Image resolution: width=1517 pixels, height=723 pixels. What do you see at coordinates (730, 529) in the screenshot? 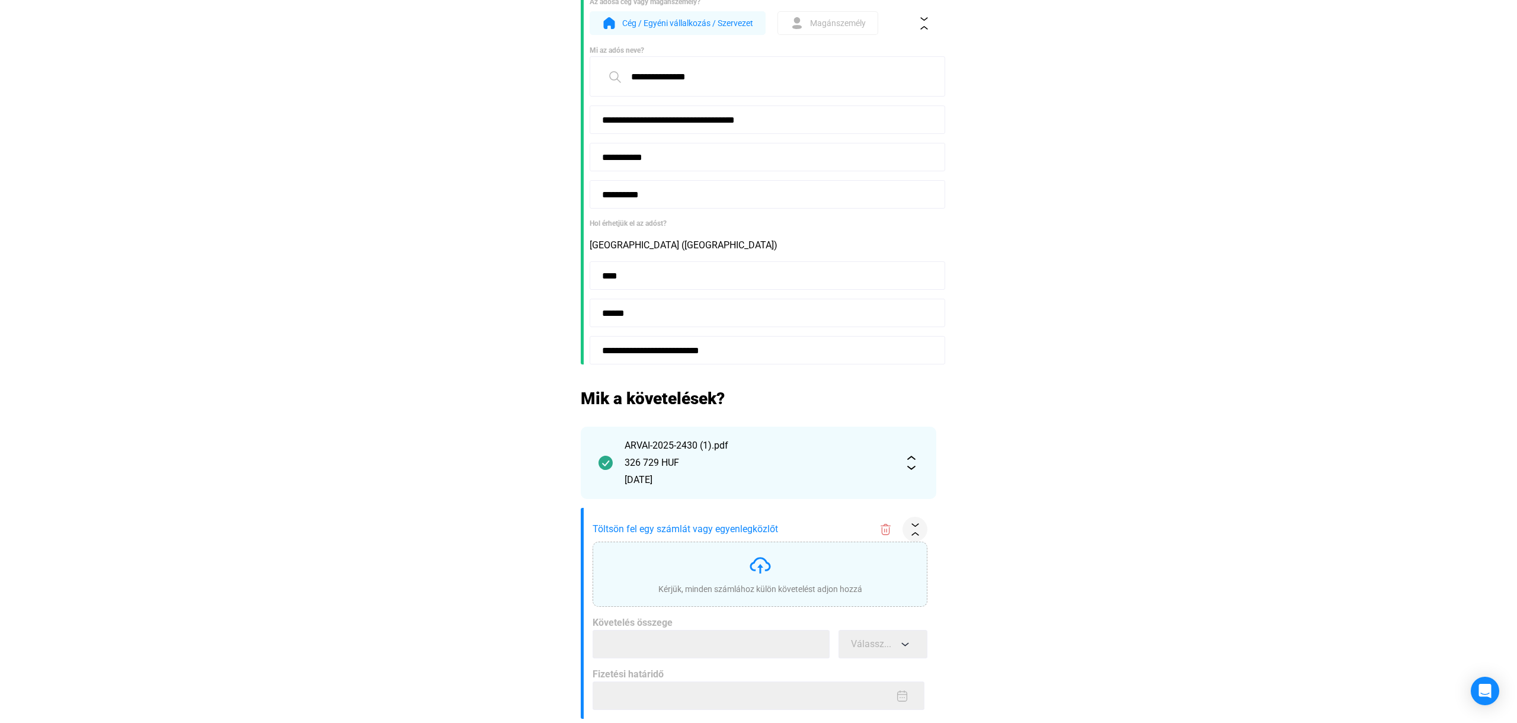
I see `span: Töltsön fel egy számlát vagy egyenlegközlőt` at bounding box center [730, 529].